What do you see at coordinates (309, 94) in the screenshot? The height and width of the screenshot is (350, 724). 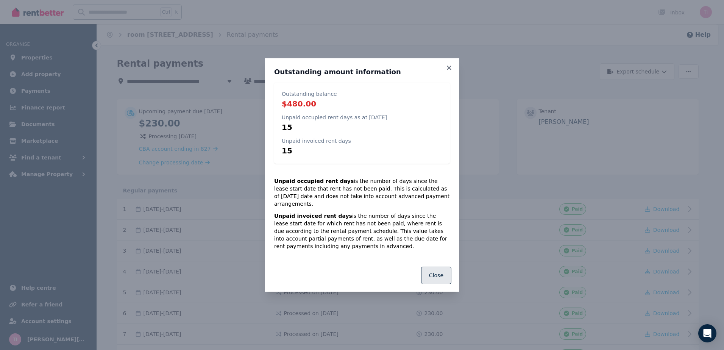 I see `p: Outstanding balance` at bounding box center [309, 94].